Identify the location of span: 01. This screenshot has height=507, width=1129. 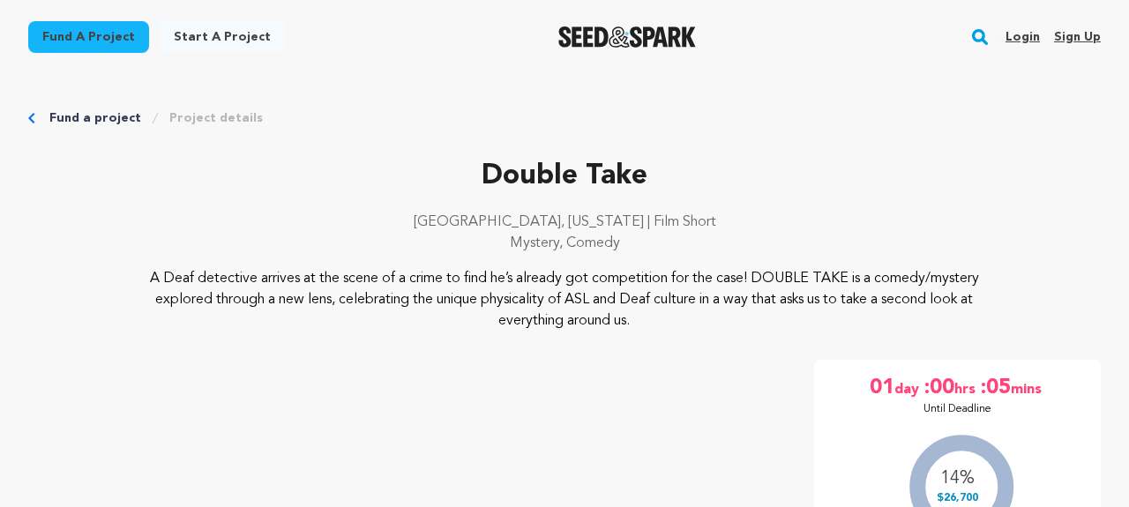
(882, 388).